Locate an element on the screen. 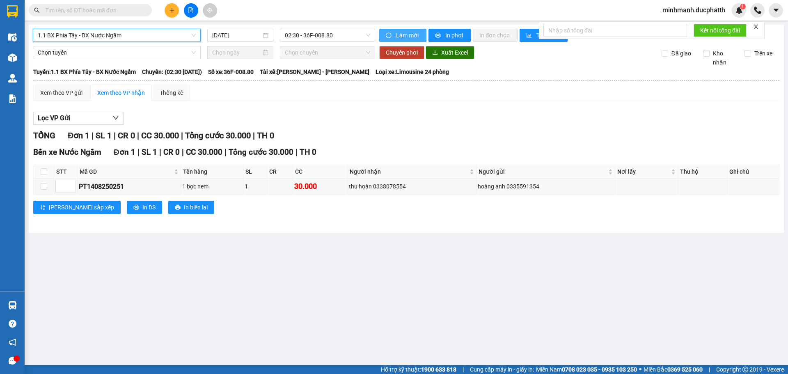 The width and height of the screenshot is (788, 374). button: Kết nối tổng đài is located at coordinates (720, 30).